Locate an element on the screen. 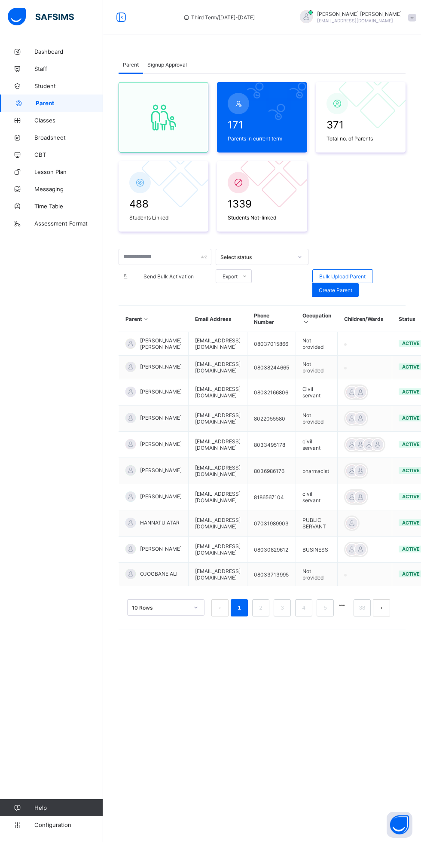  a: 38 is located at coordinates (362, 608).